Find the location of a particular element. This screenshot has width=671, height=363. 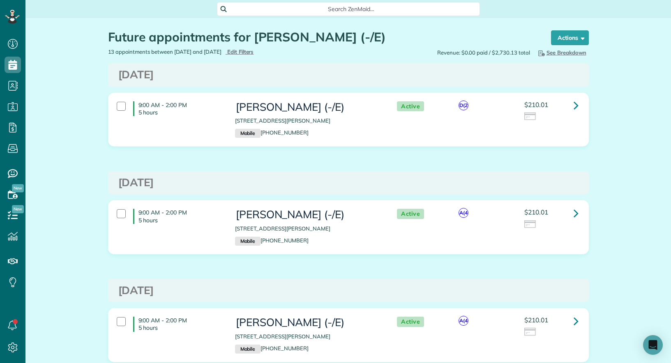

span: Edit Filters is located at coordinates (240, 52).